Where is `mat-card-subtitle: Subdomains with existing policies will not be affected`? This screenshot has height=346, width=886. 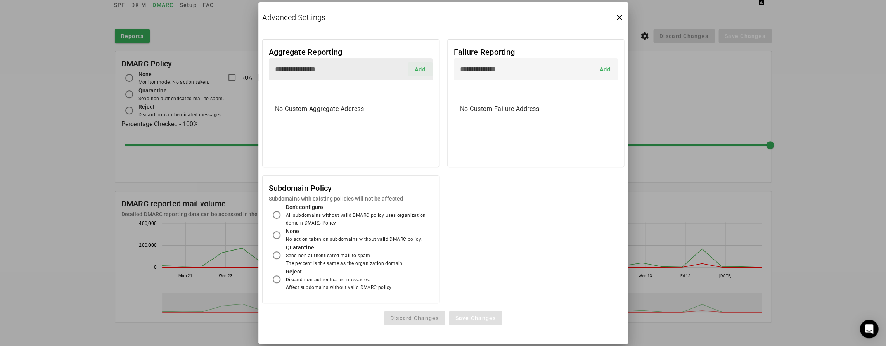
mat-card-subtitle: Subdomains with existing policies will not be affected is located at coordinates (336, 199).